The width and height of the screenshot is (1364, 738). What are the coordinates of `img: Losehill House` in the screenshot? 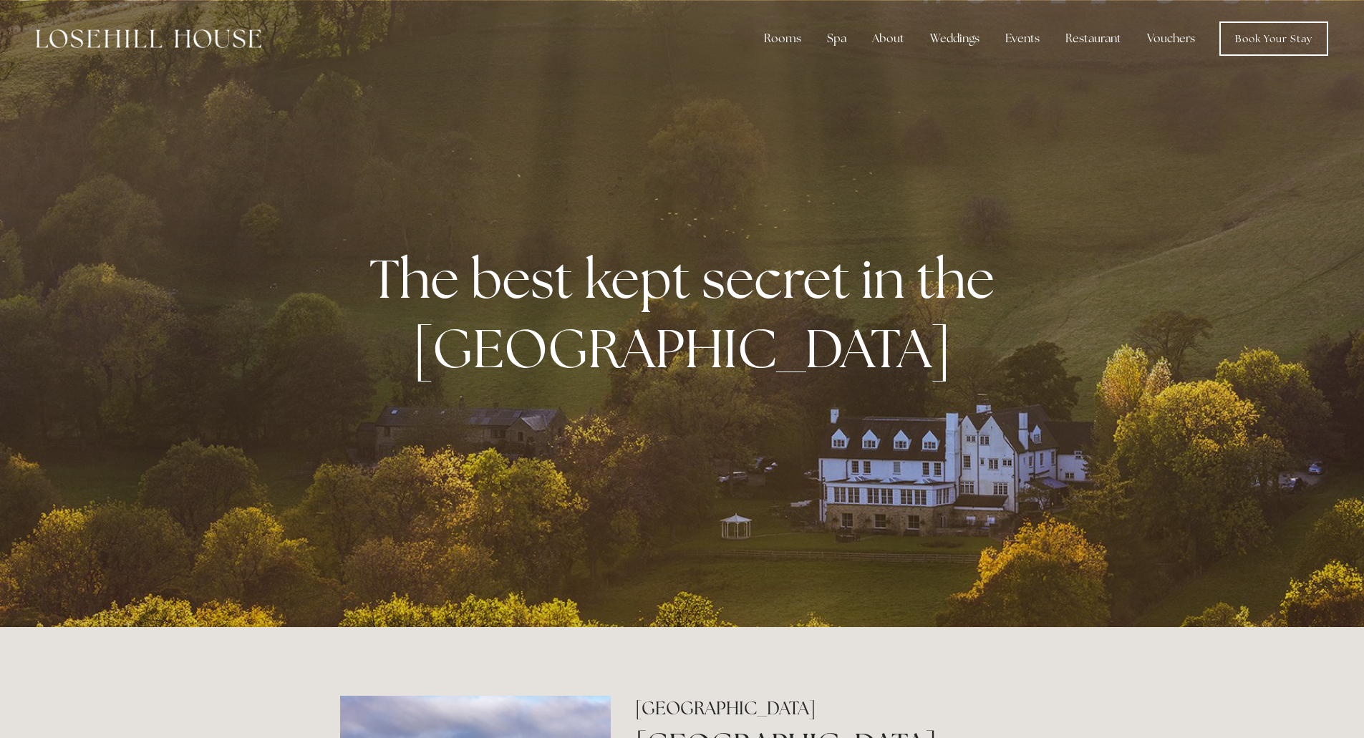 It's located at (148, 39).